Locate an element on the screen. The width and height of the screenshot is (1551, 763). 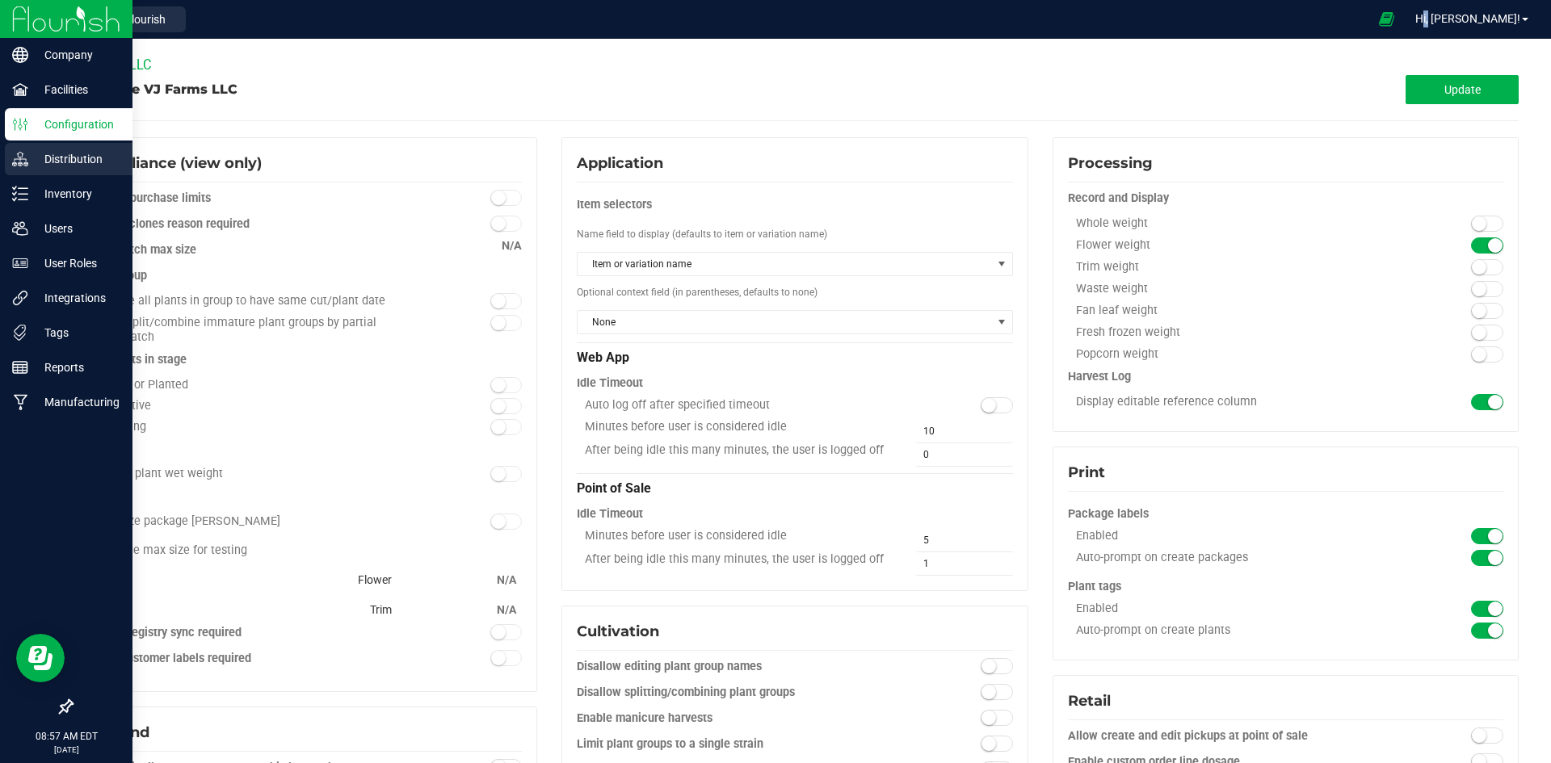
div: Allow create and edit pickups at point of sale is located at coordinates (1231, 737).